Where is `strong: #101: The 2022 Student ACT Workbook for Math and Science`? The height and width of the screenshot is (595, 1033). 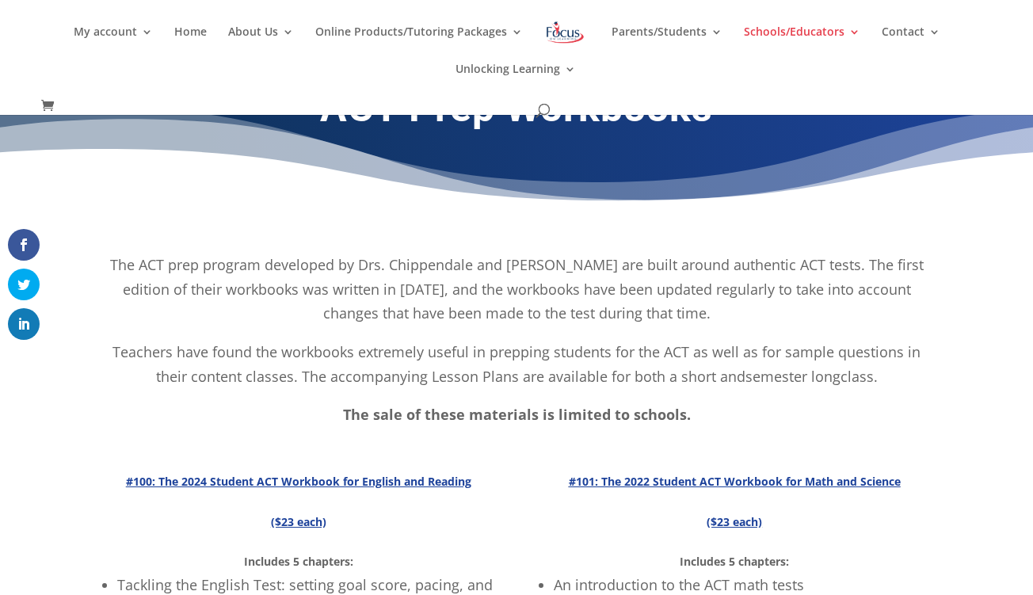
strong: #101: The 2022 Student ACT Workbook for Math and Science is located at coordinates (734, 481).